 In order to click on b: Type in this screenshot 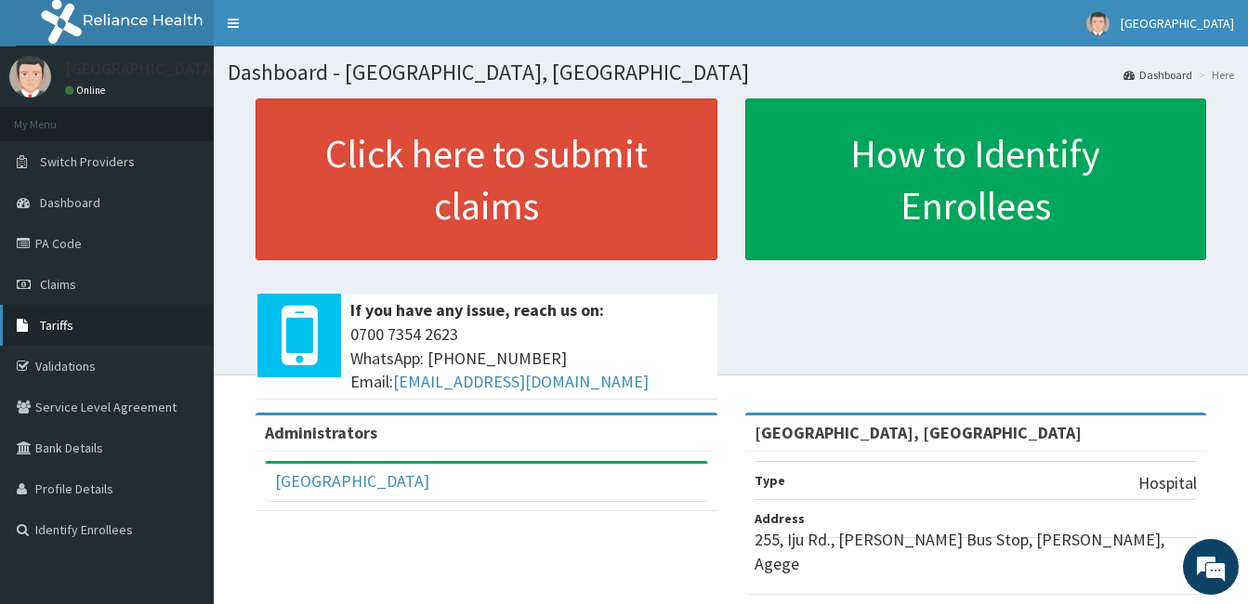, I will do `click(769, 480)`.